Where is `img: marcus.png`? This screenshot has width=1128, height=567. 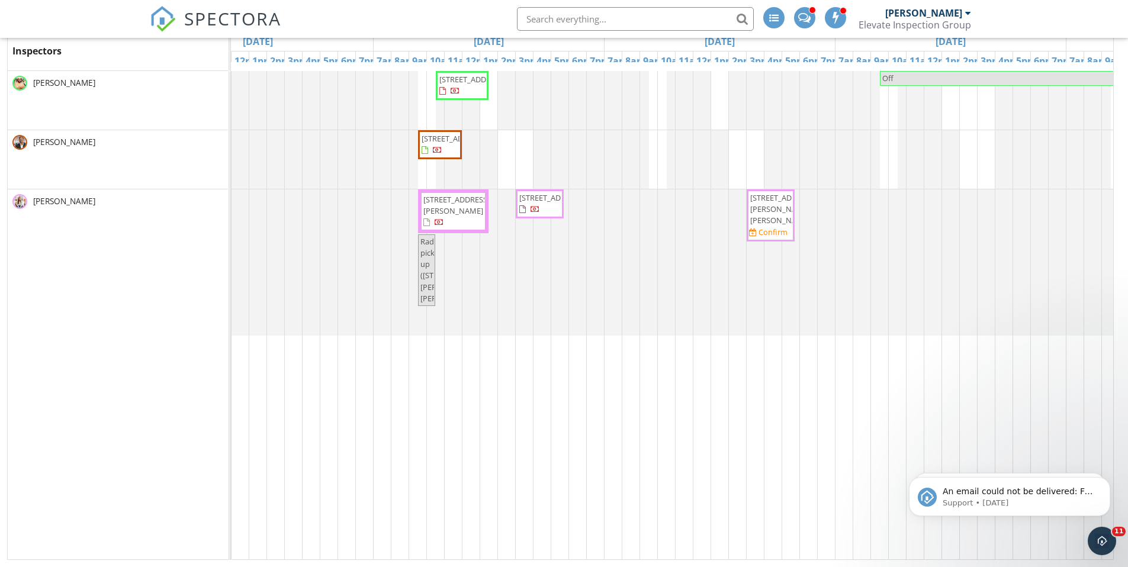 img: marcus.png is located at coordinates (20, 142).